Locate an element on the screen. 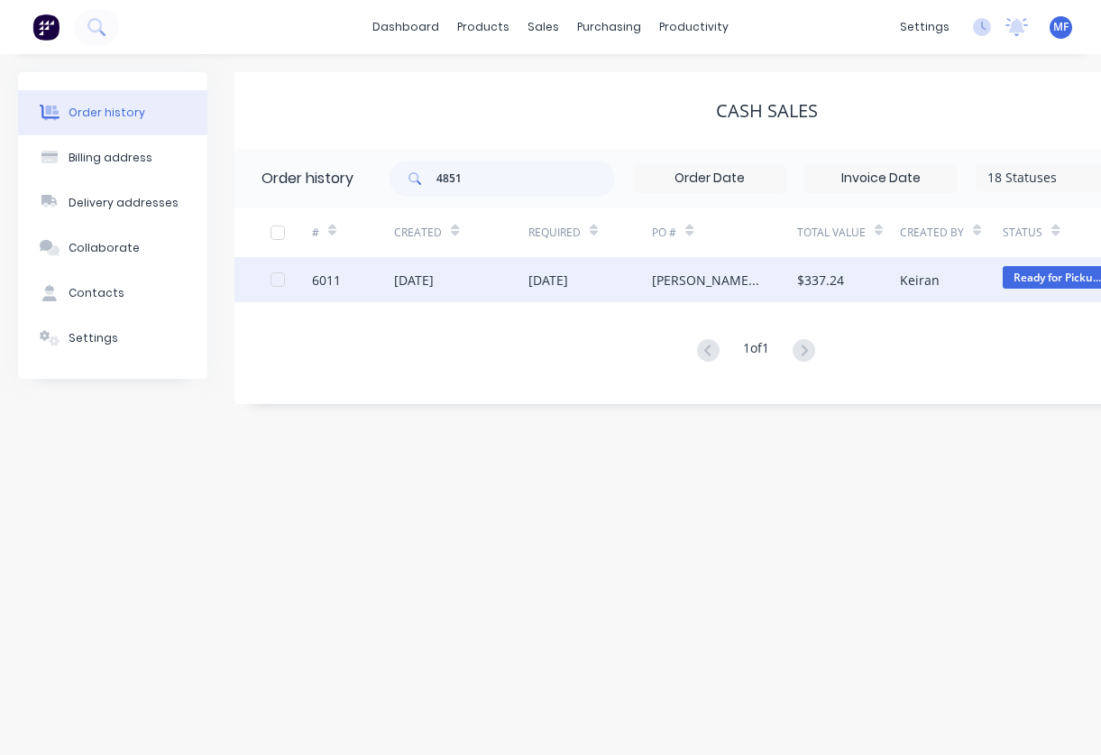 The width and height of the screenshot is (1101, 755). div: sales is located at coordinates (543, 27).